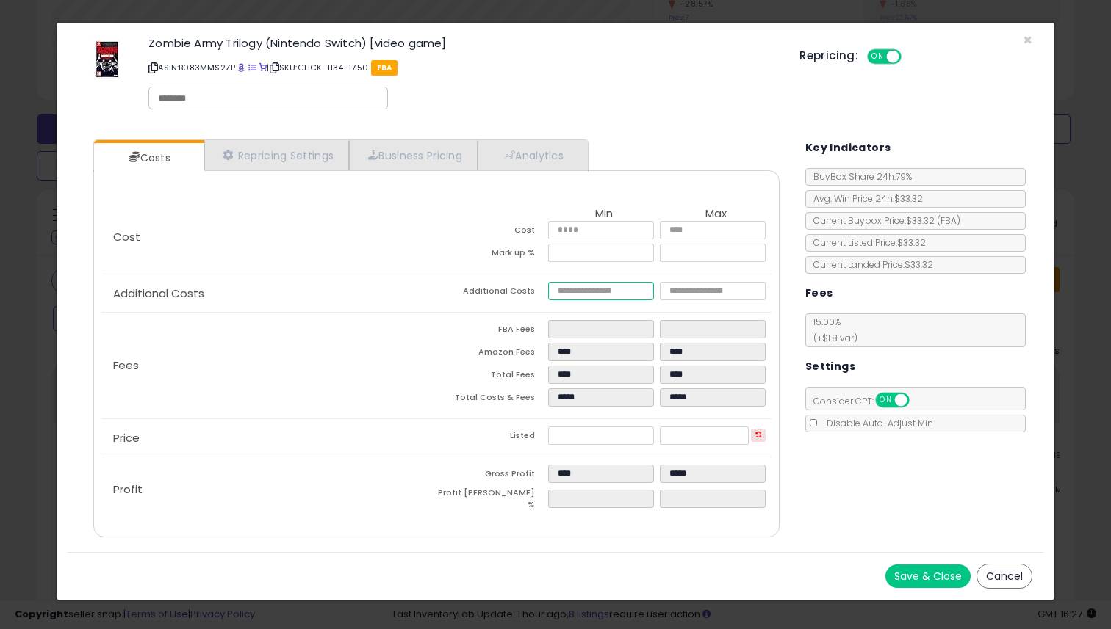  Describe the element at coordinates (883, 220) in the screenshot. I see `span: Current Buybox Price:` at that location.